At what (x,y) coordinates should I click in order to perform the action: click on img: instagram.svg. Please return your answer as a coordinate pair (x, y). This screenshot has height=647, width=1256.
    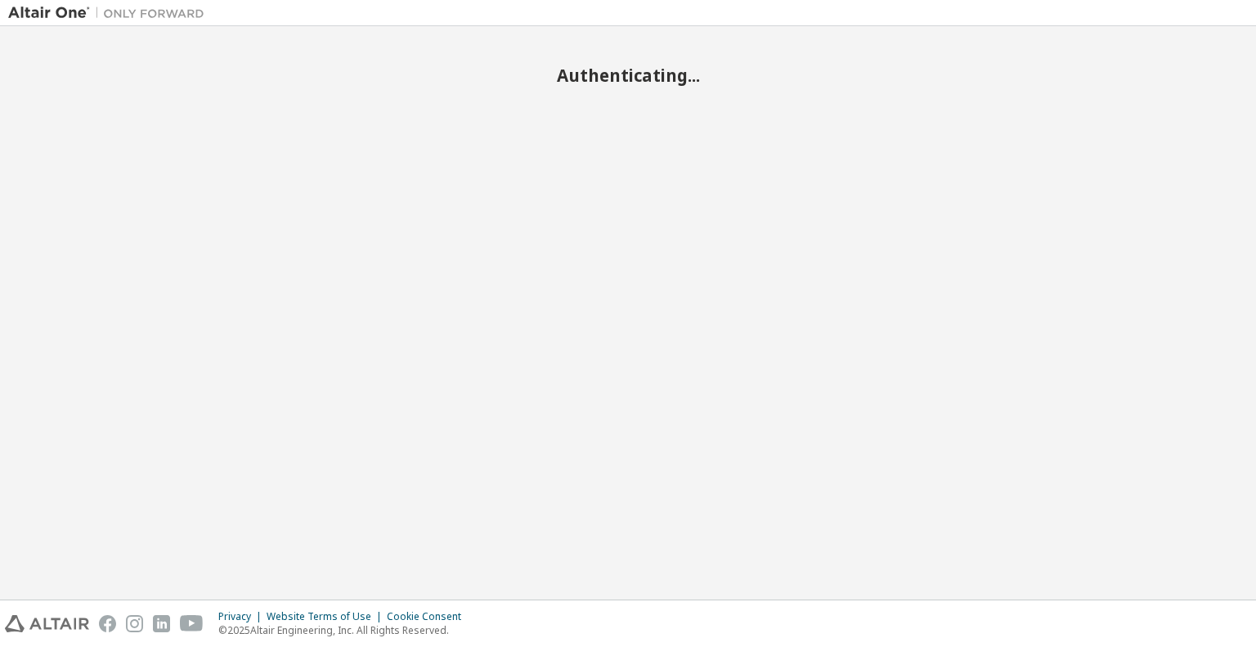
    Looking at the image, I should click on (134, 623).